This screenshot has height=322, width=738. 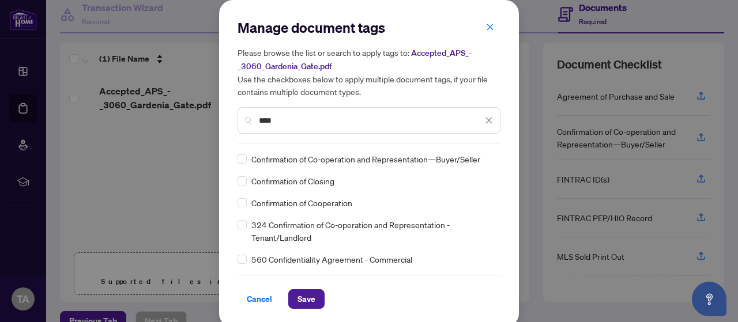 What do you see at coordinates (302, 203) in the screenshot?
I see `span: Confirmation of Cooperation` at bounding box center [302, 203].